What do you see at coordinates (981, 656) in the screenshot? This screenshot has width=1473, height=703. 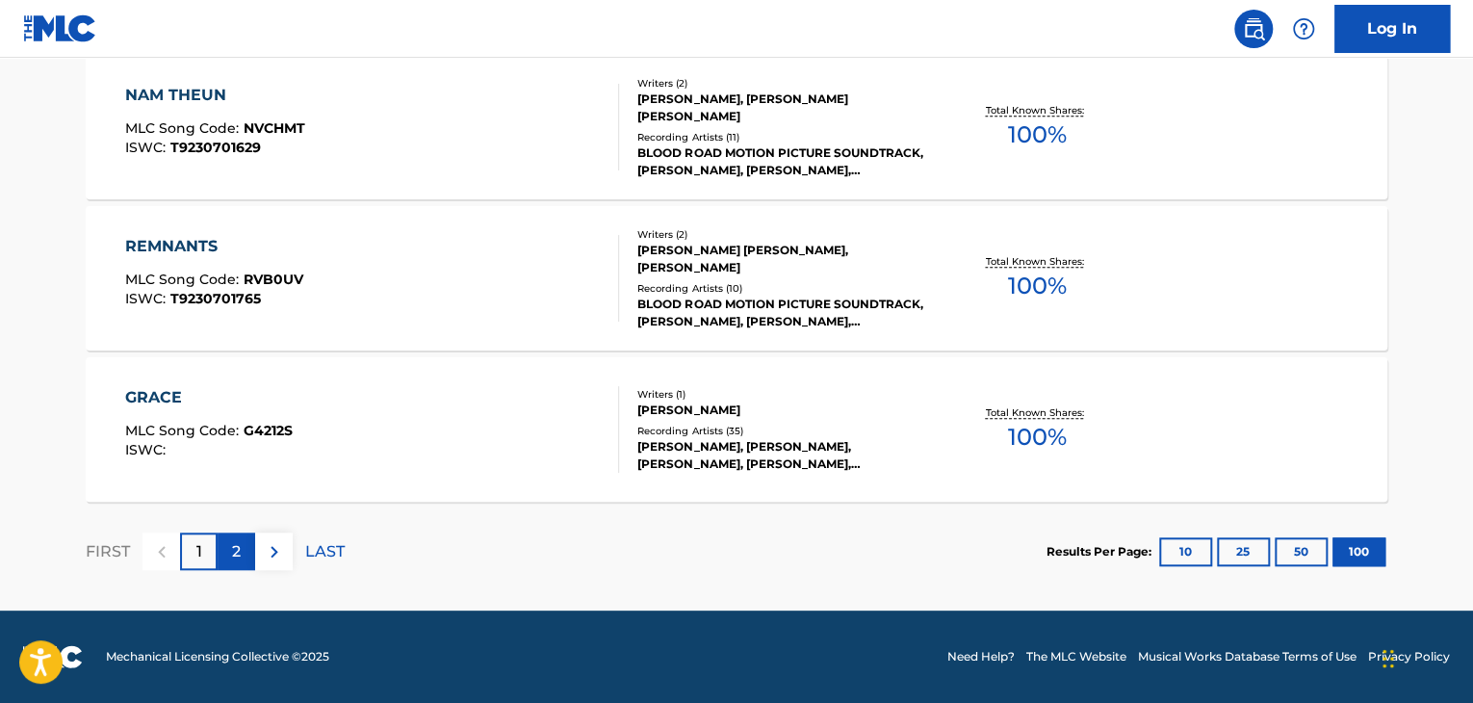 I see `a: Need Help?` at bounding box center [981, 656].